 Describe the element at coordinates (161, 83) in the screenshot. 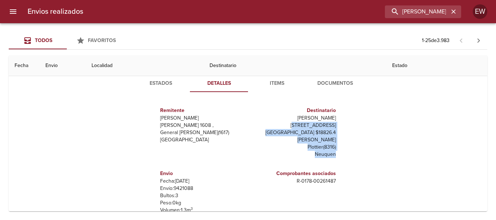

I see `span: Estados` at that location.